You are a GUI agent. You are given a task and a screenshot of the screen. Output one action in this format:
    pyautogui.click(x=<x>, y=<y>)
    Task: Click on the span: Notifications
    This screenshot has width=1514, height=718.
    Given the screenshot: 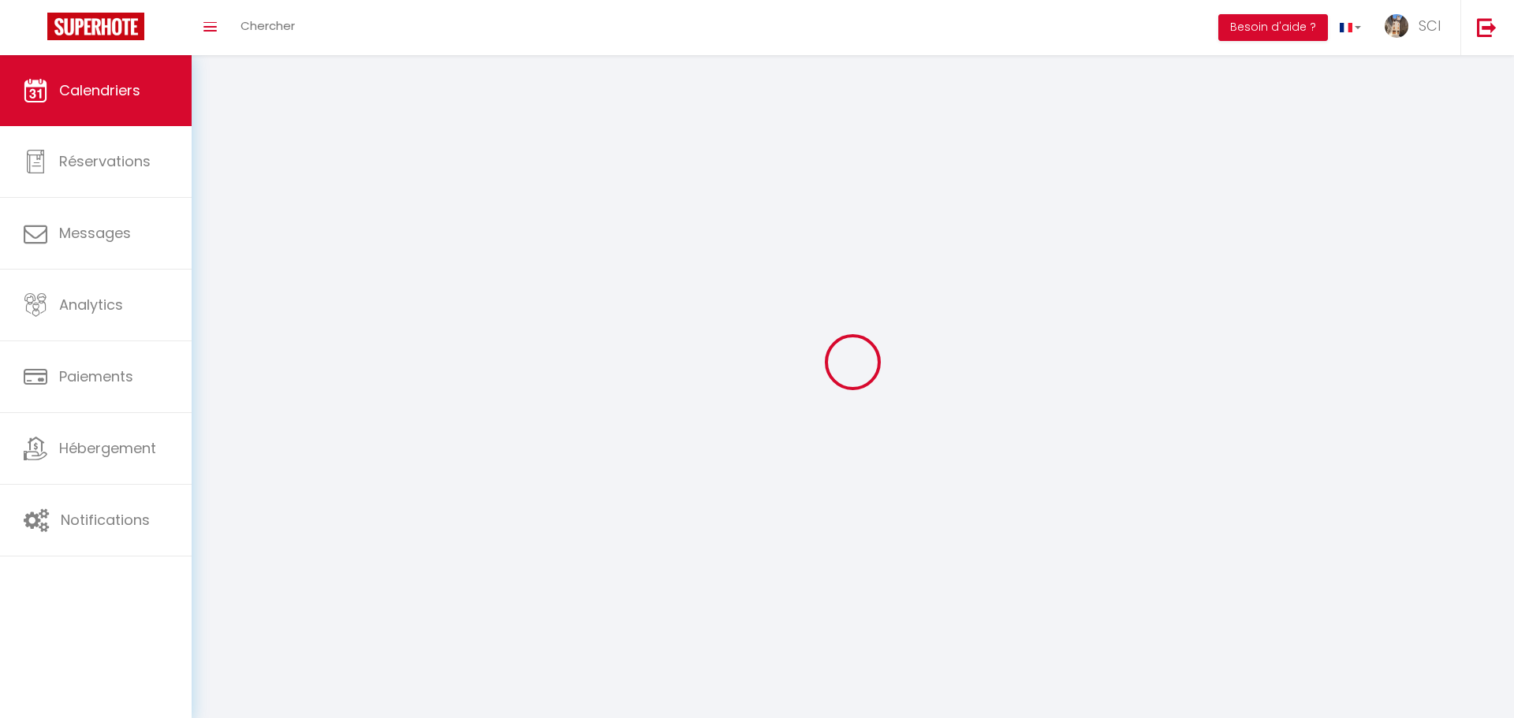 What is the action you would take?
    pyautogui.click(x=105, y=520)
    